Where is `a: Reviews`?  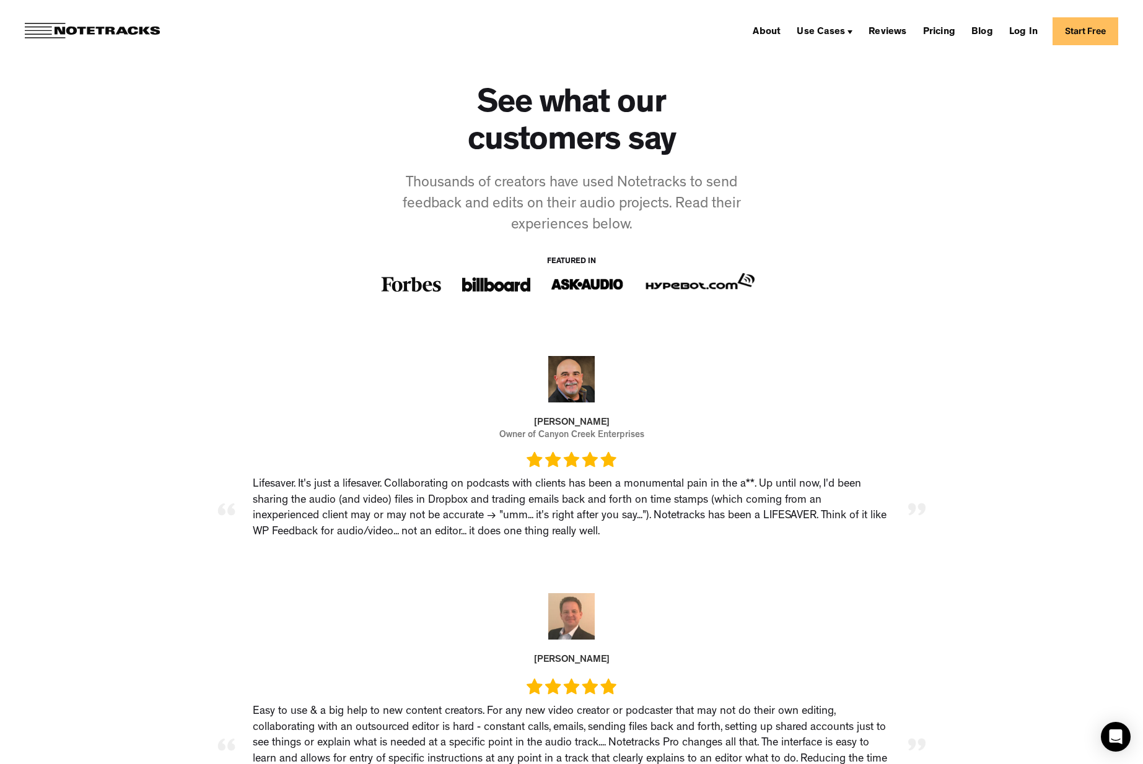 a: Reviews is located at coordinates (887, 31).